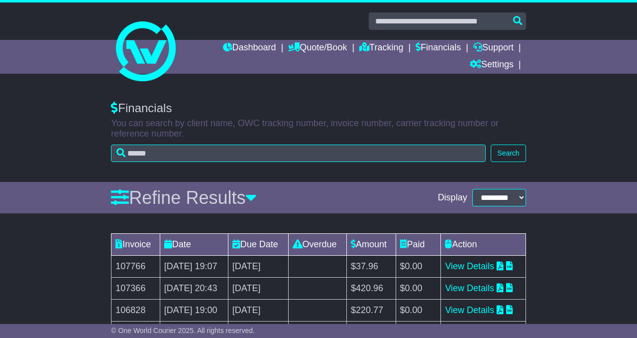 The width and height of the screenshot is (637, 338). I want to click on a: Settings, so click(492, 65).